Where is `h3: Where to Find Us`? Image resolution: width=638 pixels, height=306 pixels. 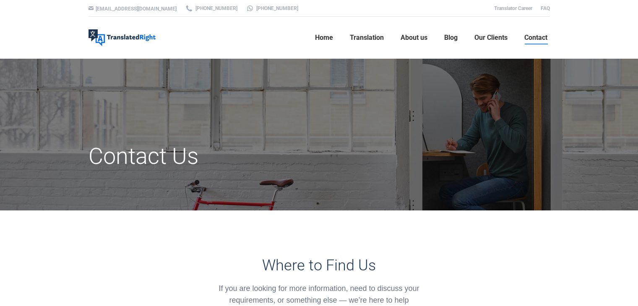 h3: Where to Find Us is located at coordinates (319, 265).